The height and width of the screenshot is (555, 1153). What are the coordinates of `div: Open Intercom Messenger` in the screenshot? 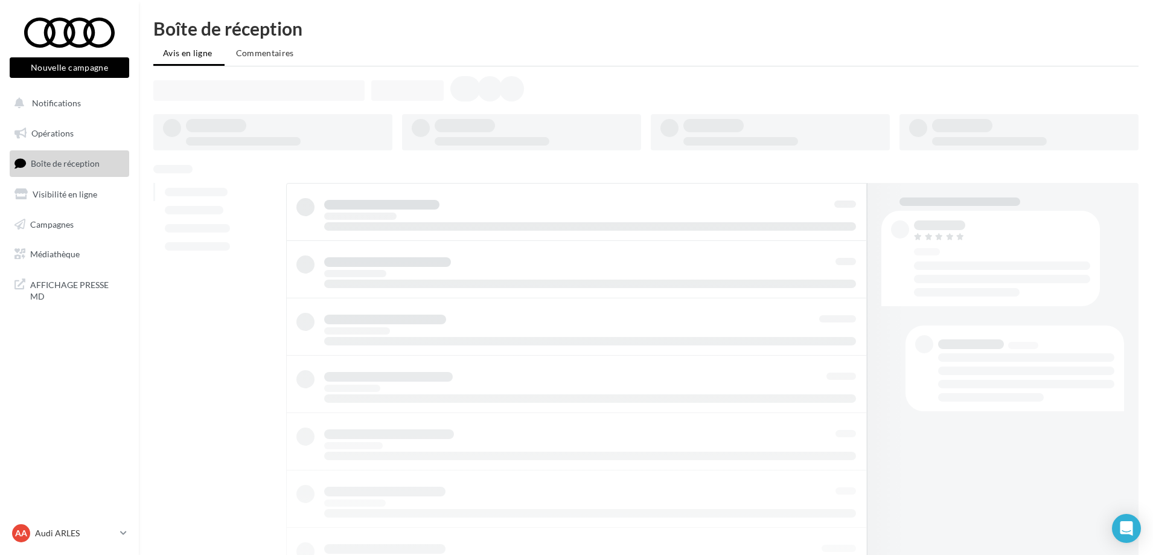 It's located at (1127, 528).